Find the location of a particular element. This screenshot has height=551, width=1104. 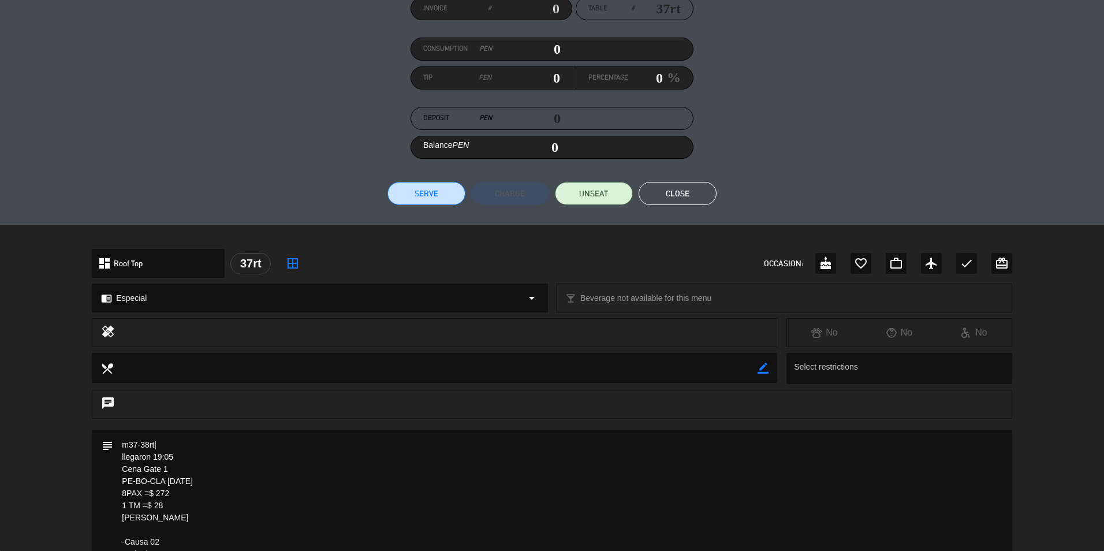

button: Charge is located at coordinates (510, 193).